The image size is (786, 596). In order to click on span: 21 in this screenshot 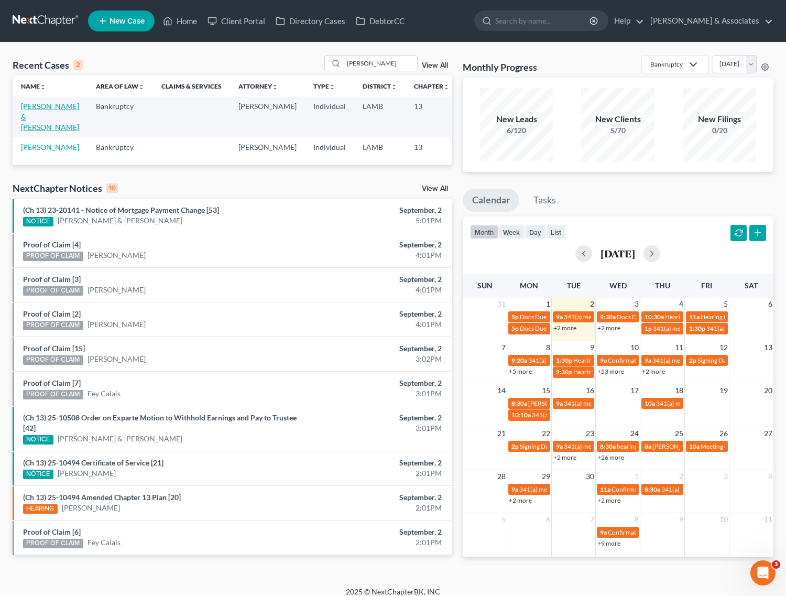, I will do `click(502, 433)`.